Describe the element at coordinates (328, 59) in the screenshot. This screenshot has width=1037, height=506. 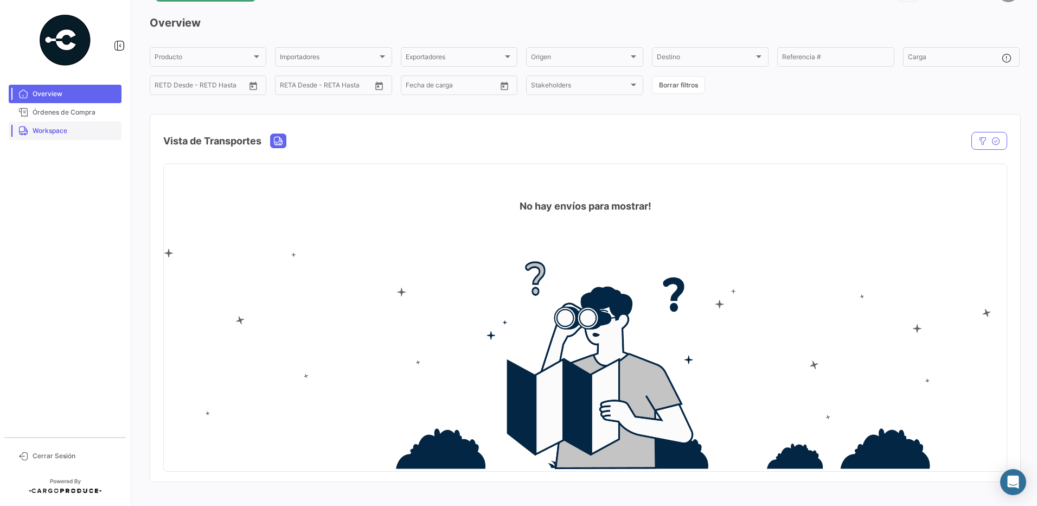
I see `span: Importadores` at that location.